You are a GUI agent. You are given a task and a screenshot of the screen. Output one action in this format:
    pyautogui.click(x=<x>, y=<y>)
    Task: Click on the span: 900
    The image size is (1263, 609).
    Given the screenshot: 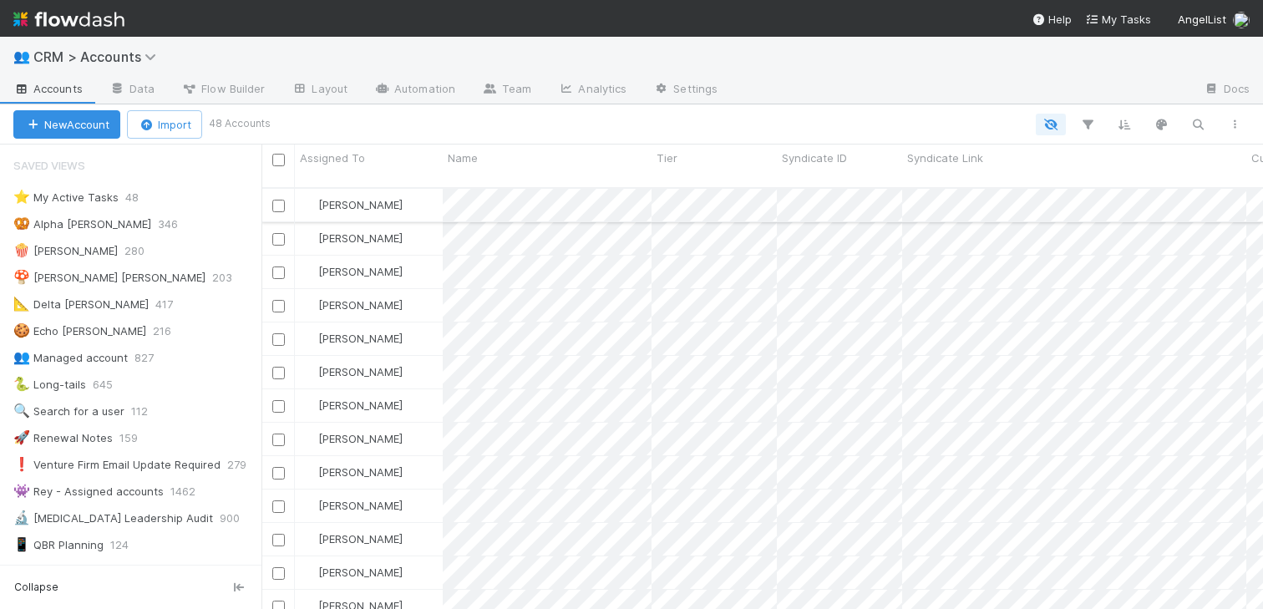 What is the action you would take?
    pyautogui.click(x=238, y=518)
    